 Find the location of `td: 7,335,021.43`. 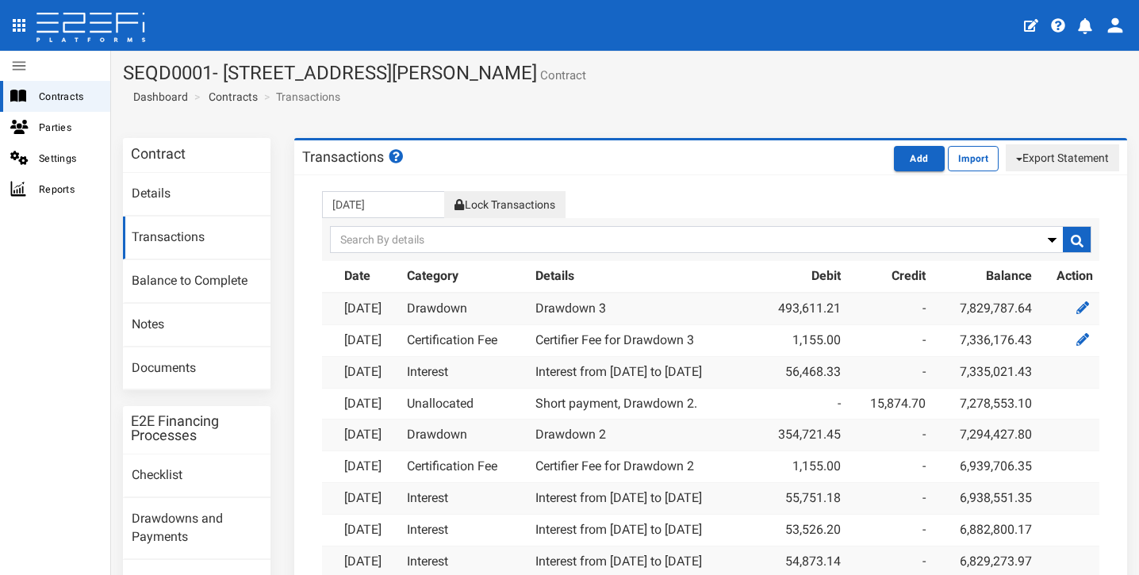

td: 7,335,021.43 is located at coordinates (985, 372).